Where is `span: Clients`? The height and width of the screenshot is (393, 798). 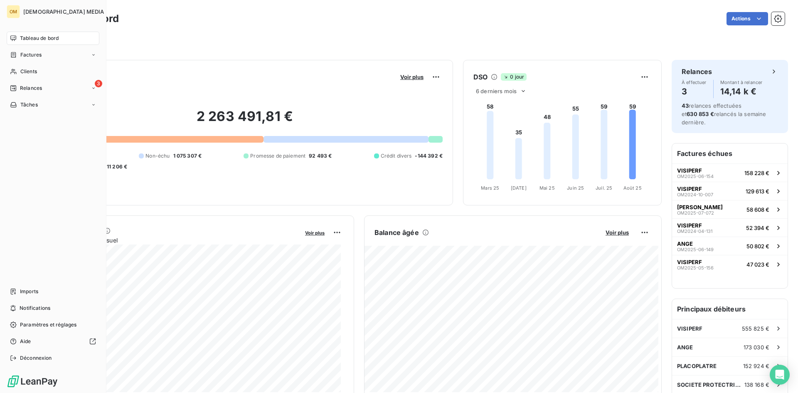
span: Clients is located at coordinates (29, 72).